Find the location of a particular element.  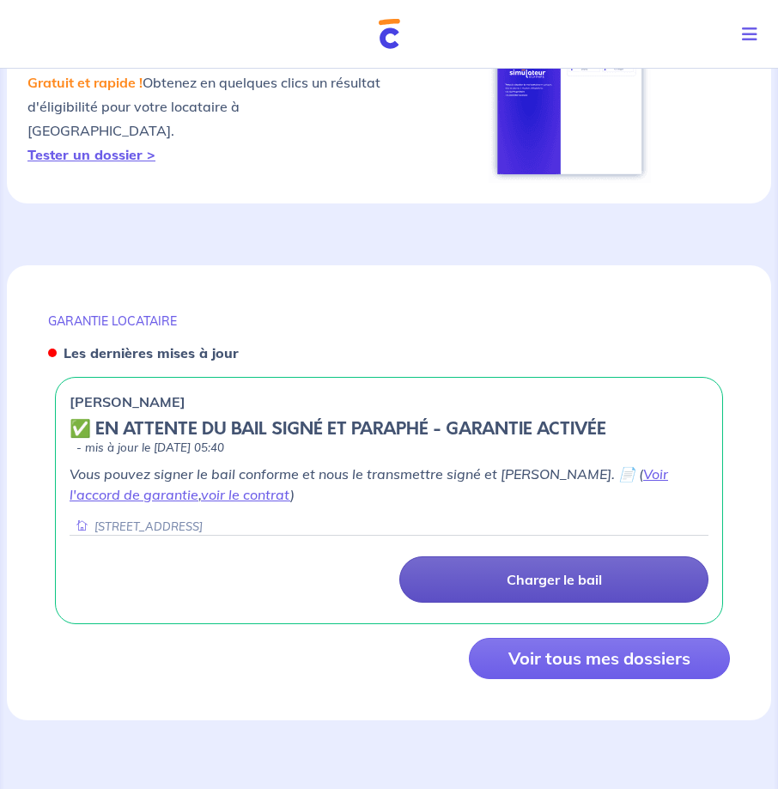

em: Gratuit et rapide ! is located at coordinates (85, 82).